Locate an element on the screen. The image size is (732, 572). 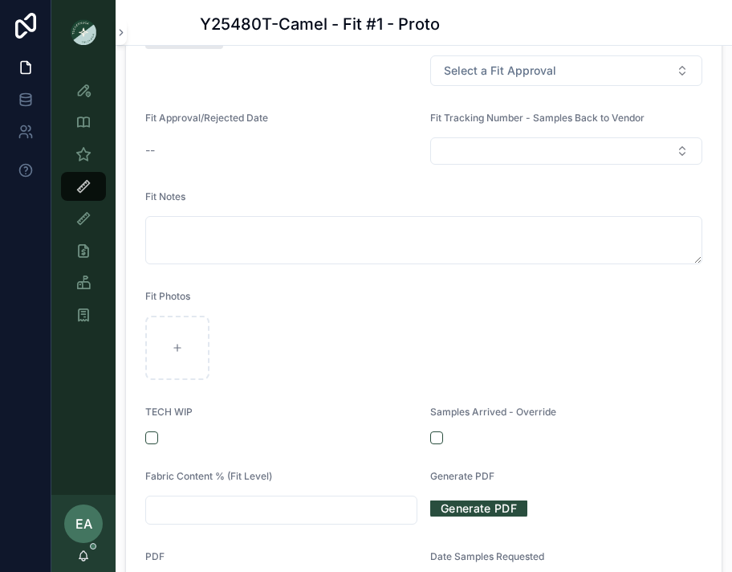
span: PDF is located at coordinates (155, 556).